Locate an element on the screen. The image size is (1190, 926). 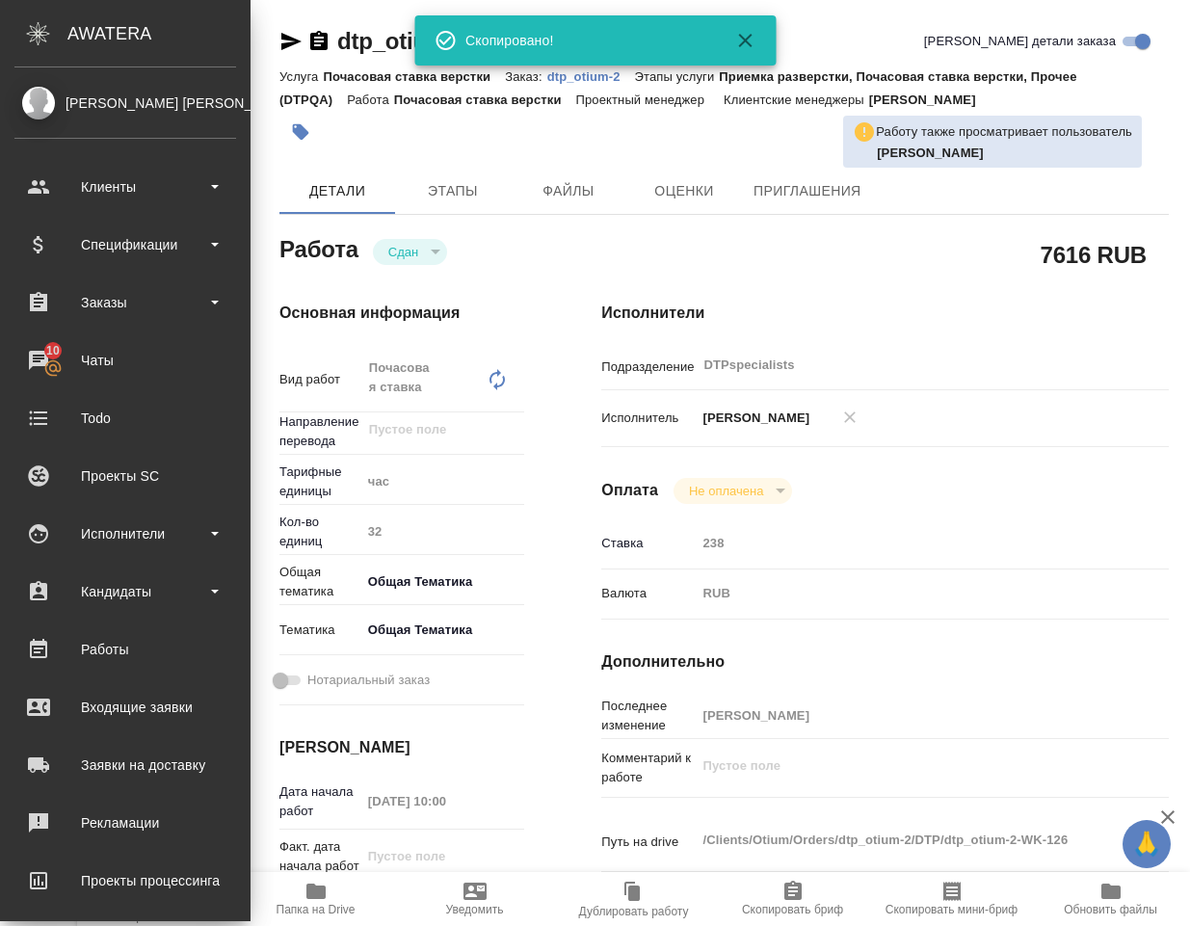
div: Кандидаты is located at coordinates (125, 591).